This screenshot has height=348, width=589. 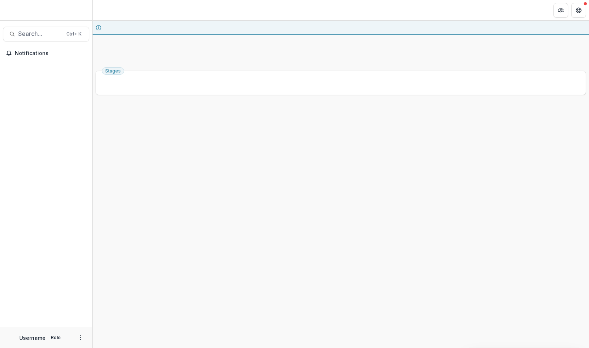 I want to click on span: Stages, so click(x=113, y=71).